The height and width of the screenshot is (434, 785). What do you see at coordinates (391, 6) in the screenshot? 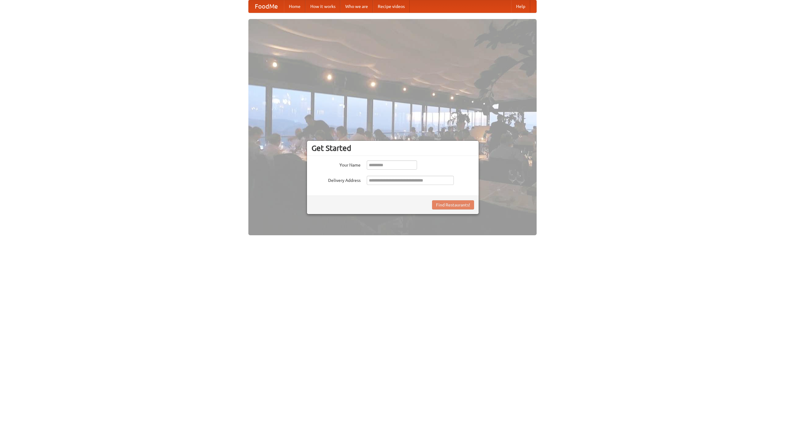
I see `a: Recipe videos` at bounding box center [391, 6].